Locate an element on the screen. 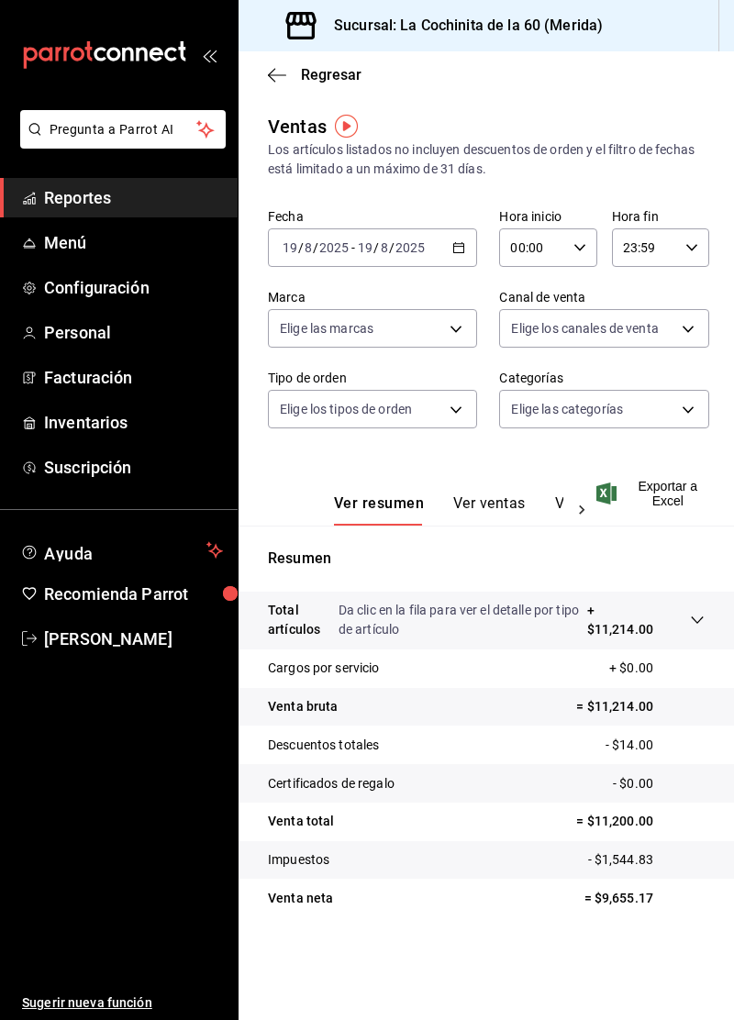 The image size is (734, 1020). button: Ver resumen is located at coordinates (379, 510).